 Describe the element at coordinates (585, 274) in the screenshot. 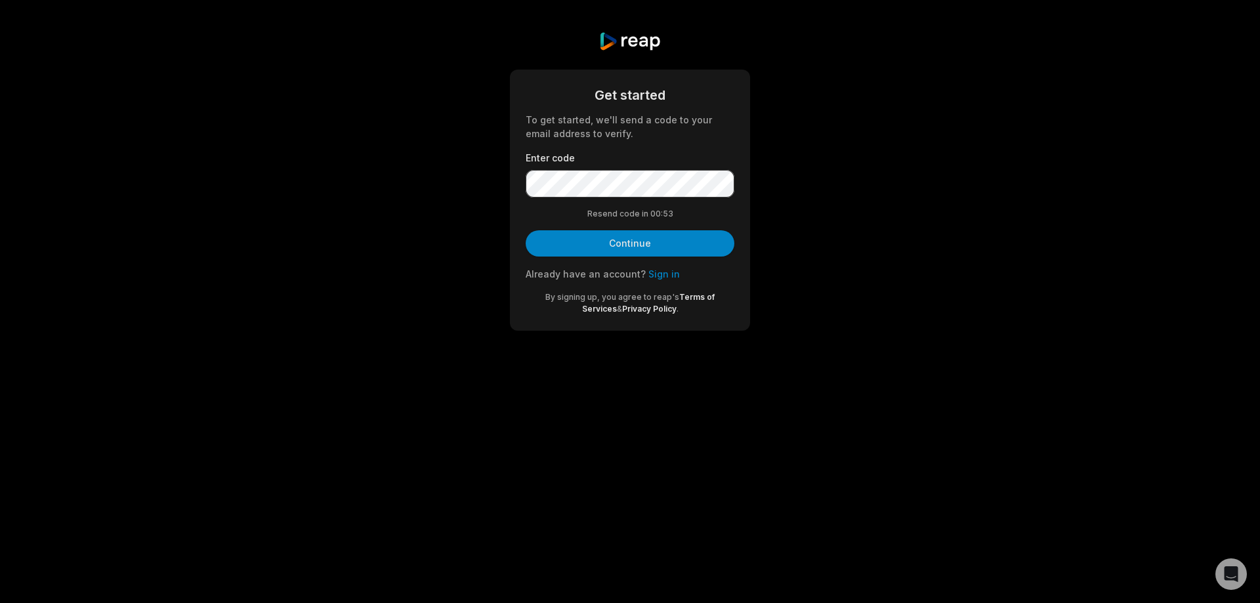

I see `span: Already have an account?` at that location.